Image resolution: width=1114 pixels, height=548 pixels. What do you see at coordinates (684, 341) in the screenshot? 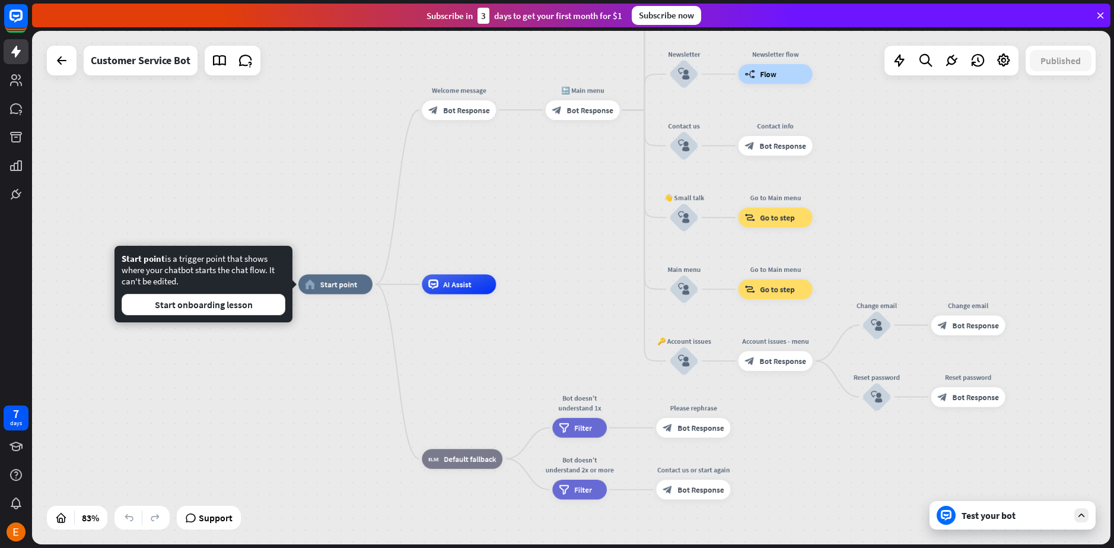
I see `div: 🔑 Account issues` at bounding box center [684, 341].